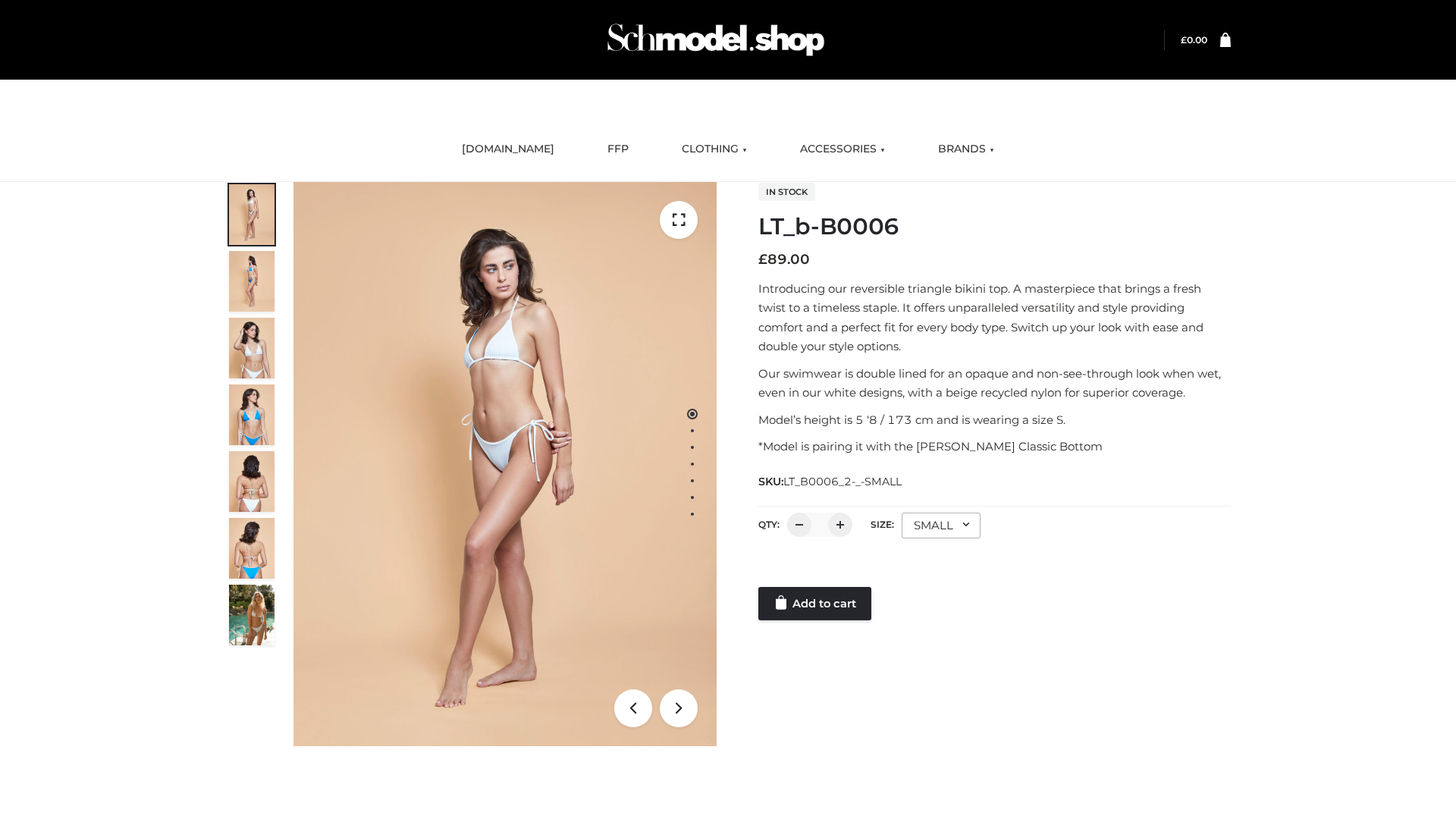 This screenshot has height=819, width=1456. I want to click on a: ACCESSORIES, so click(842, 150).